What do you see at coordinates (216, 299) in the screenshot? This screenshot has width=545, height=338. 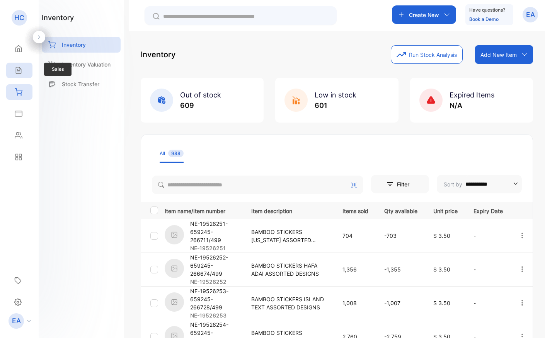 I see `p: NE-19526253-659245-266728/499` at bounding box center [216, 299].